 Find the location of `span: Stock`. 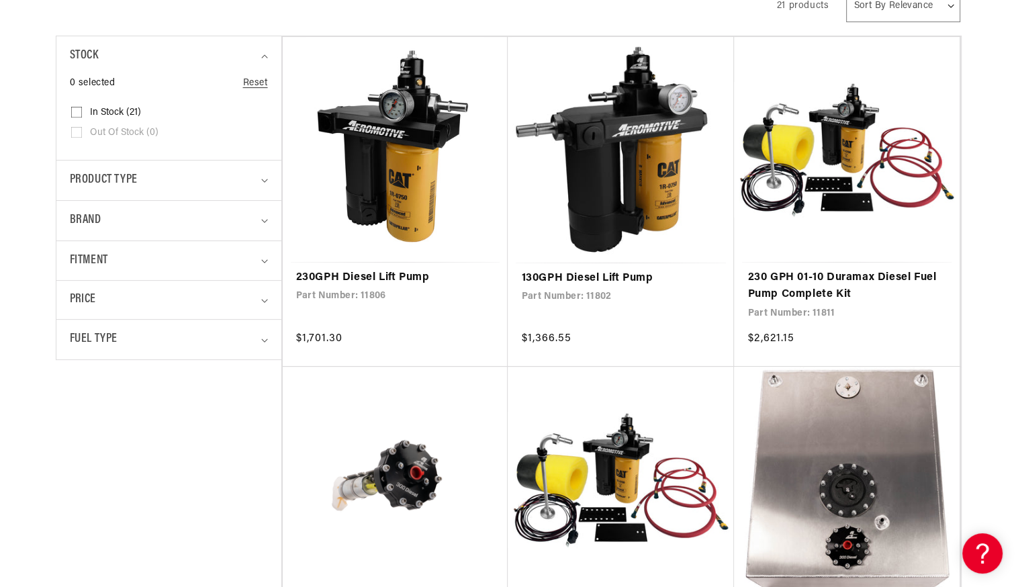

span: Stock is located at coordinates (84, 56).